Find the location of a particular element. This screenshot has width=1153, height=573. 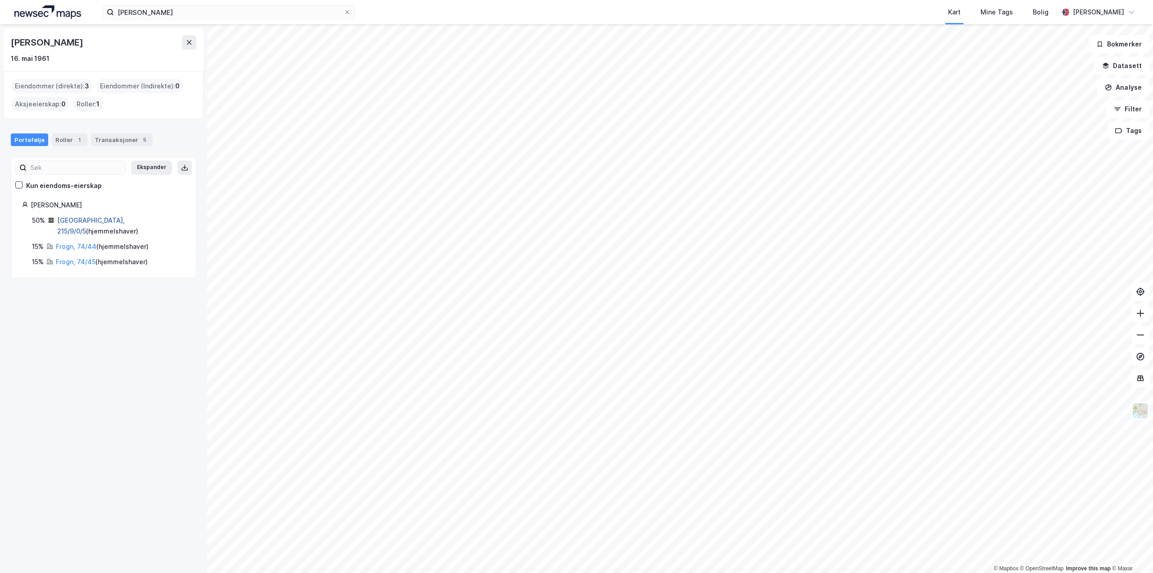

a: Frogn, 74/45 is located at coordinates (76, 261).